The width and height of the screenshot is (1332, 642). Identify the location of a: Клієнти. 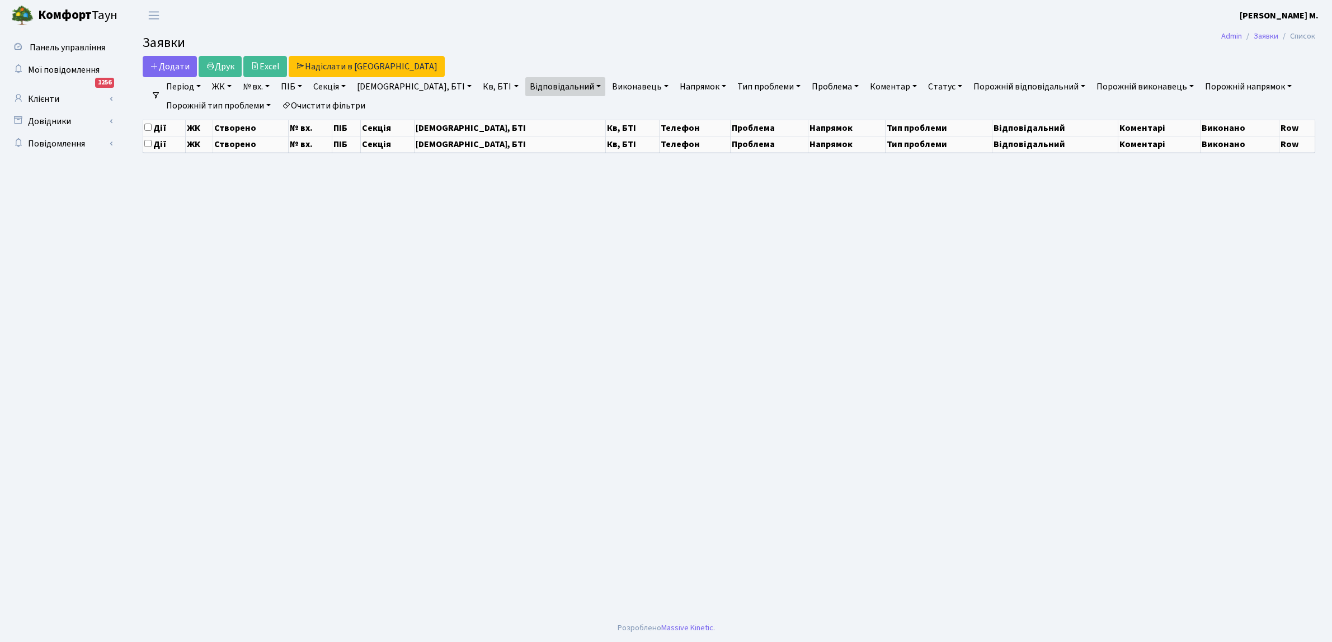
(62, 99).